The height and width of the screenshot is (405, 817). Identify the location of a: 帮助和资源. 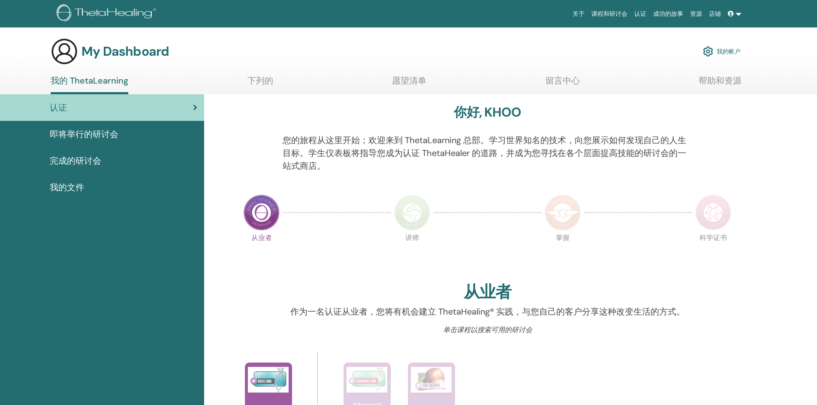
(720, 84).